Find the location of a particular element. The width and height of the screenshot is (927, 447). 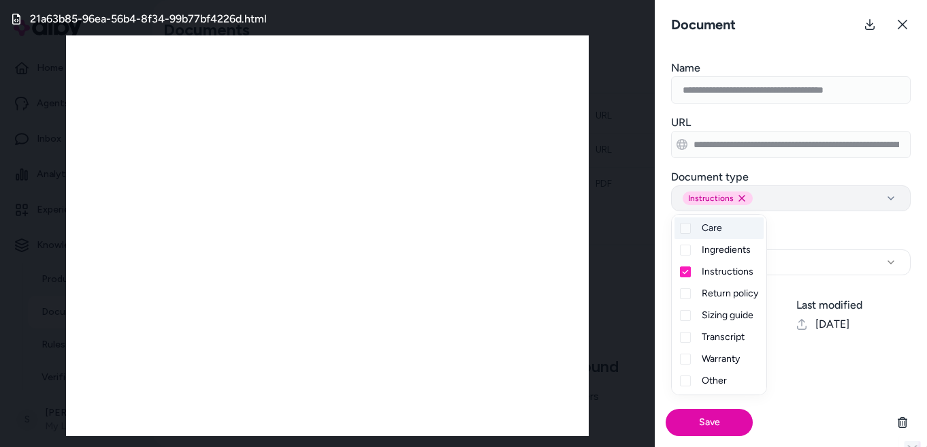

span: Other is located at coordinates (714, 381).